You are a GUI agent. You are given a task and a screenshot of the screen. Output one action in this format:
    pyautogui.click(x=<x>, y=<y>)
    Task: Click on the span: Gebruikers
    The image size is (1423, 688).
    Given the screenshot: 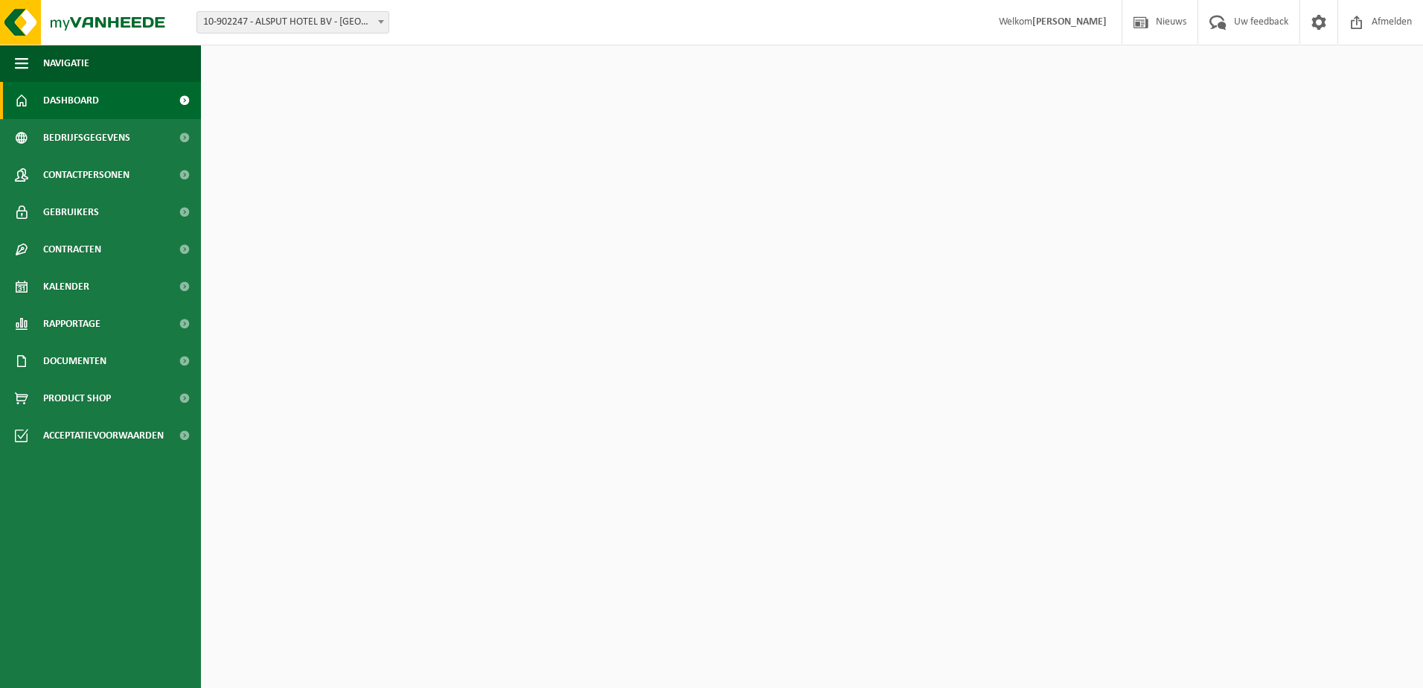 What is the action you would take?
    pyautogui.click(x=71, y=212)
    